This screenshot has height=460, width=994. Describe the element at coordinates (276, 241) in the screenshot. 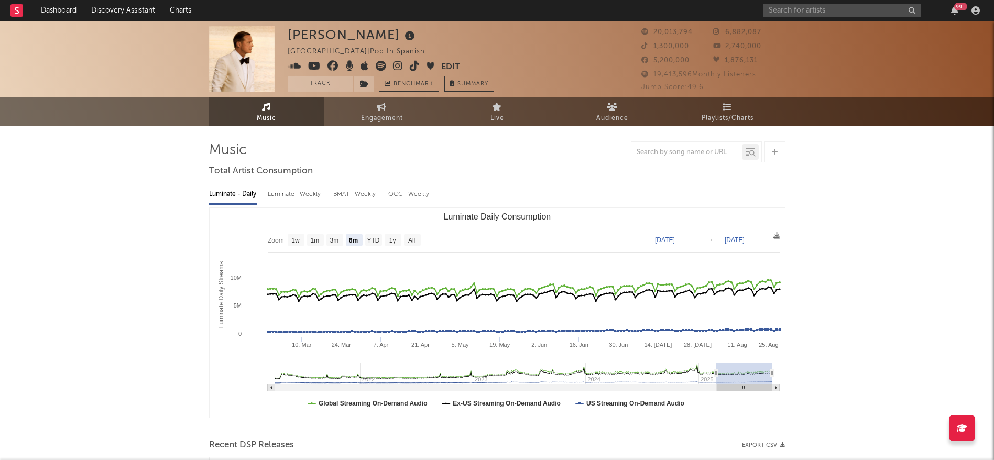

I see `text: Zoom` at that location.